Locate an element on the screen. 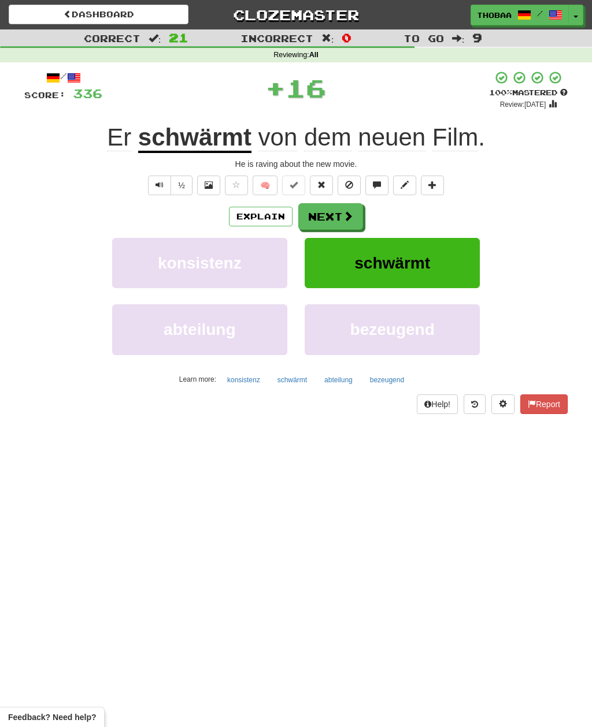 This screenshot has height=727, width=592. a: Clozemaster is located at coordinates (295, 14).